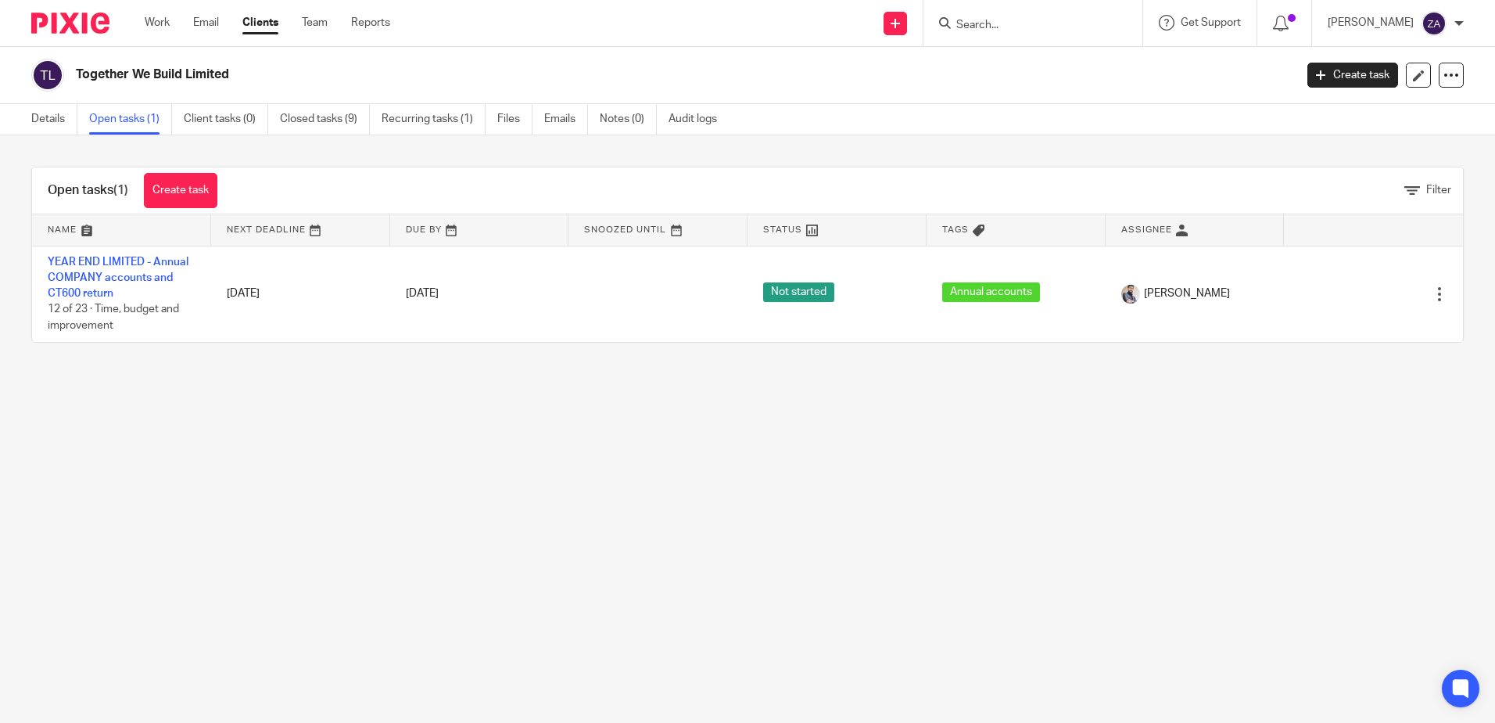 The height and width of the screenshot is (723, 1495). I want to click on h2: Together We Build Limited, so click(559, 74).